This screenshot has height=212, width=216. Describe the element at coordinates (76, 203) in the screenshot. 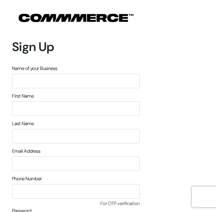

I see `span: For OTP verification` at that location.